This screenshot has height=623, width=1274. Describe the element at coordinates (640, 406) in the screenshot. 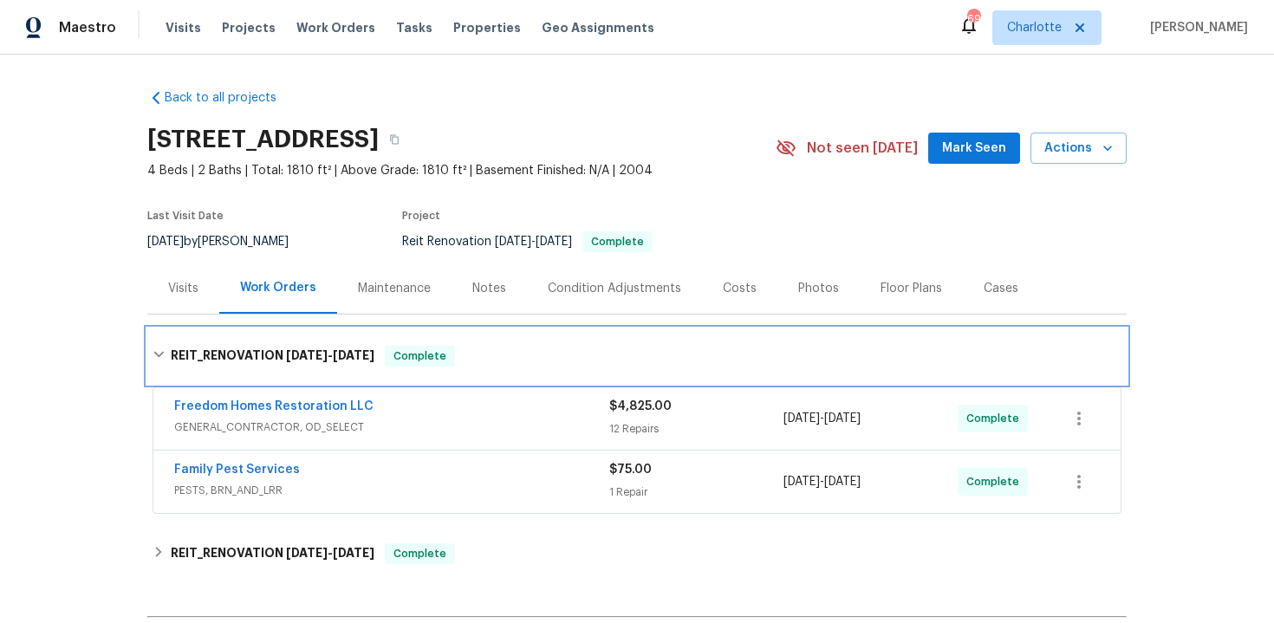

I see `span: $4,825.00` at that location.